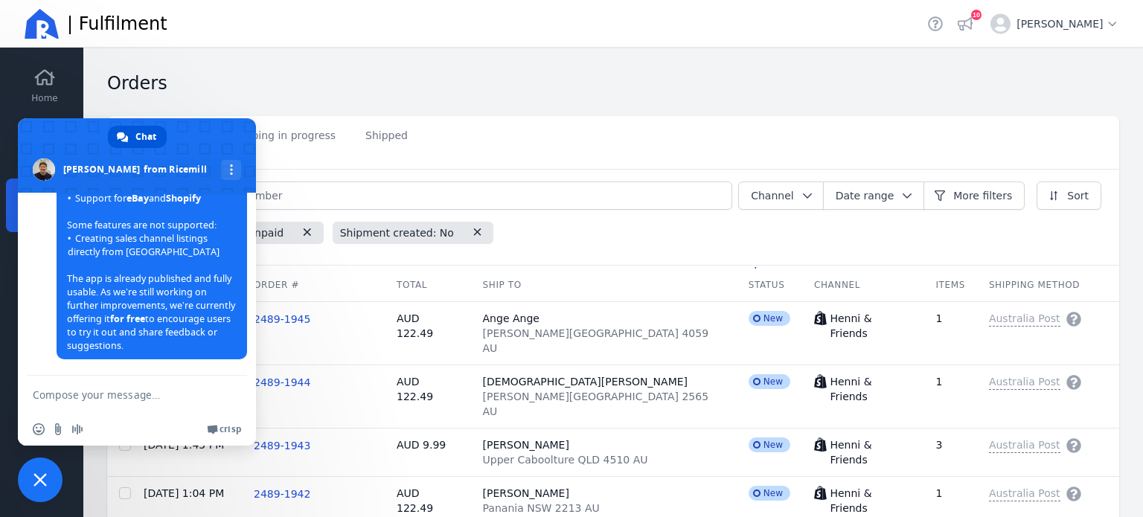  What do you see at coordinates (282, 446) in the screenshot?
I see `a: 2489-1943` at bounding box center [282, 446].